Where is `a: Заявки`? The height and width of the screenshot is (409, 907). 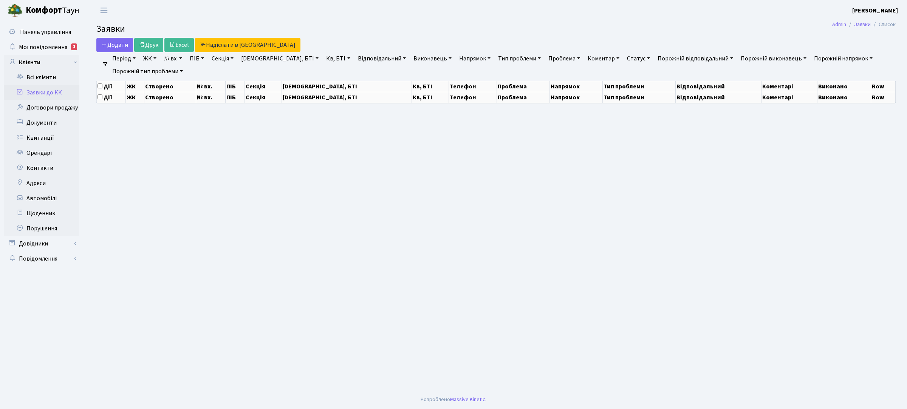
a: Заявки is located at coordinates (863, 24).